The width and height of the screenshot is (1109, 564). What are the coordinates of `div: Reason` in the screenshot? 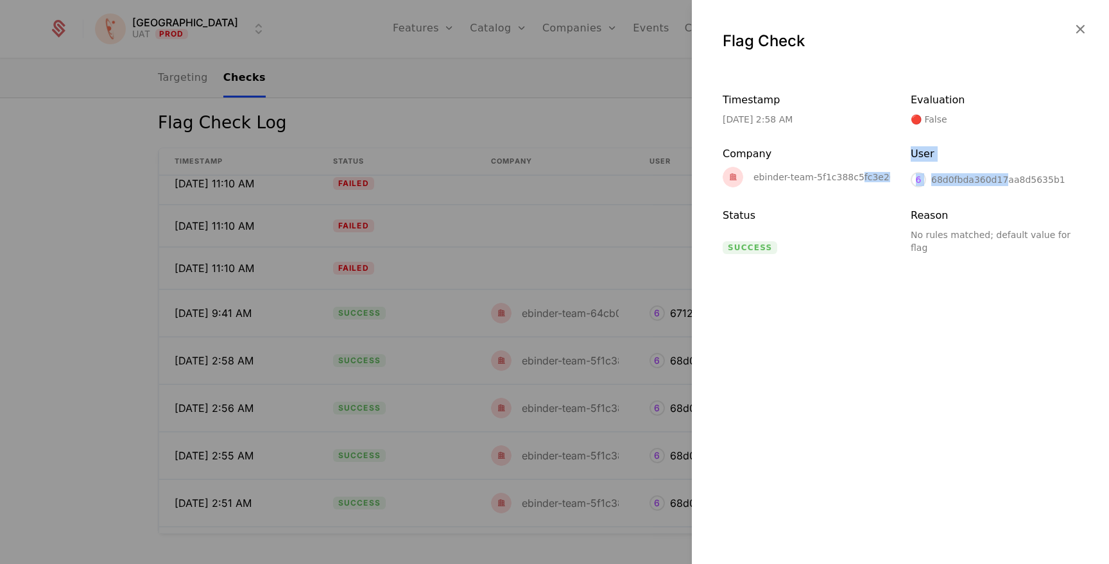 It's located at (994, 216).